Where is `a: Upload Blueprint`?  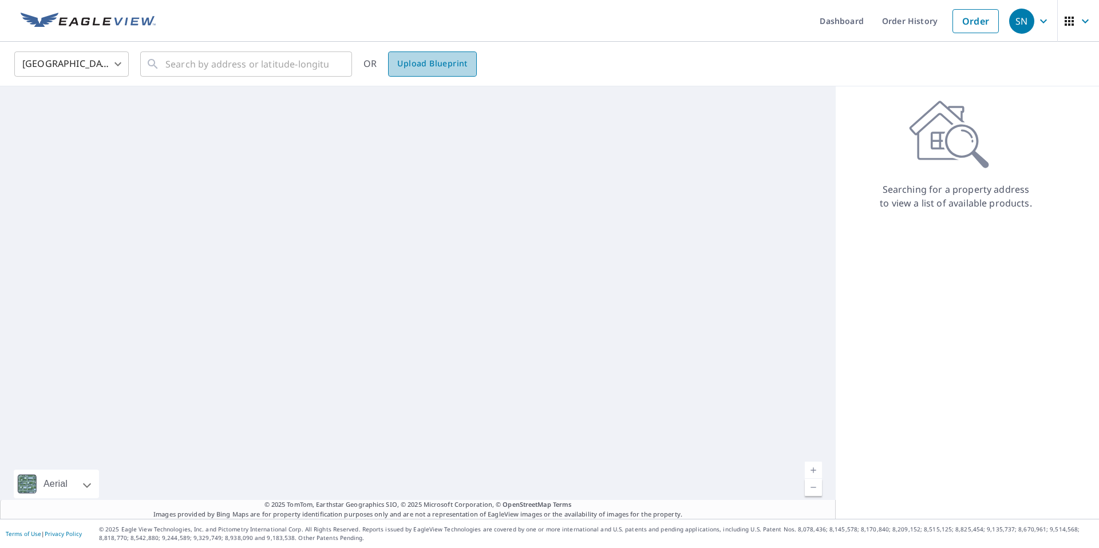 a: Upload Blueprint is located at coordinates (432, 64).